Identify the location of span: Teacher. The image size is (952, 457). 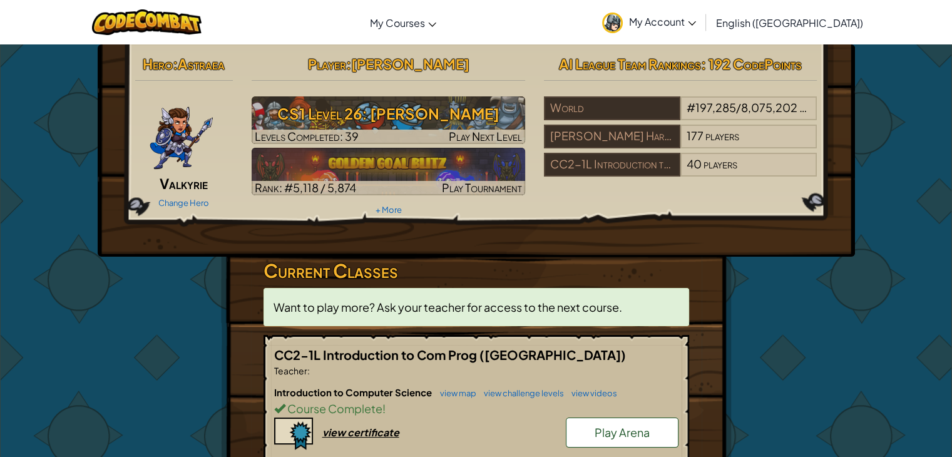
(290, 370).